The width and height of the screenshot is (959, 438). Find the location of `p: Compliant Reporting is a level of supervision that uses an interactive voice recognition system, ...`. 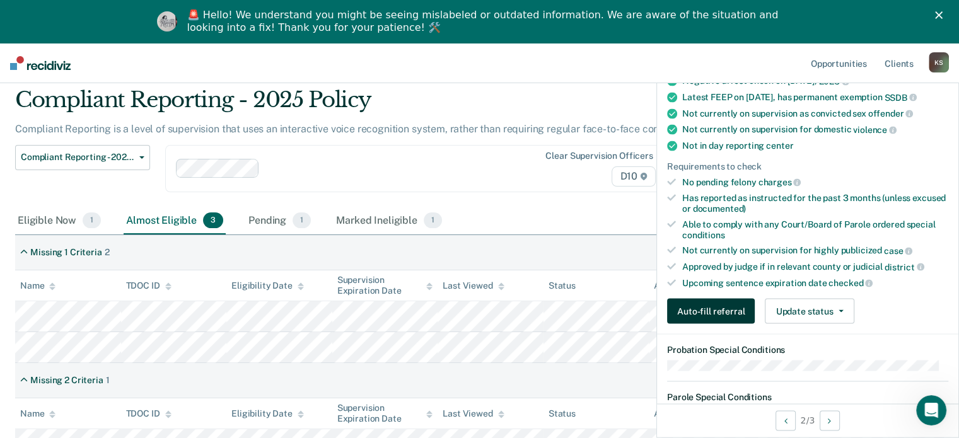

p: Compliant Reporting is a level of supervision that uses an interactive voice recognition system, ... is located at coordinates (350, 129).